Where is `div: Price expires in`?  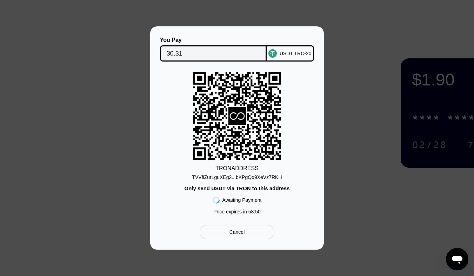 div: Price expires in is located at coordinates (237, 211).